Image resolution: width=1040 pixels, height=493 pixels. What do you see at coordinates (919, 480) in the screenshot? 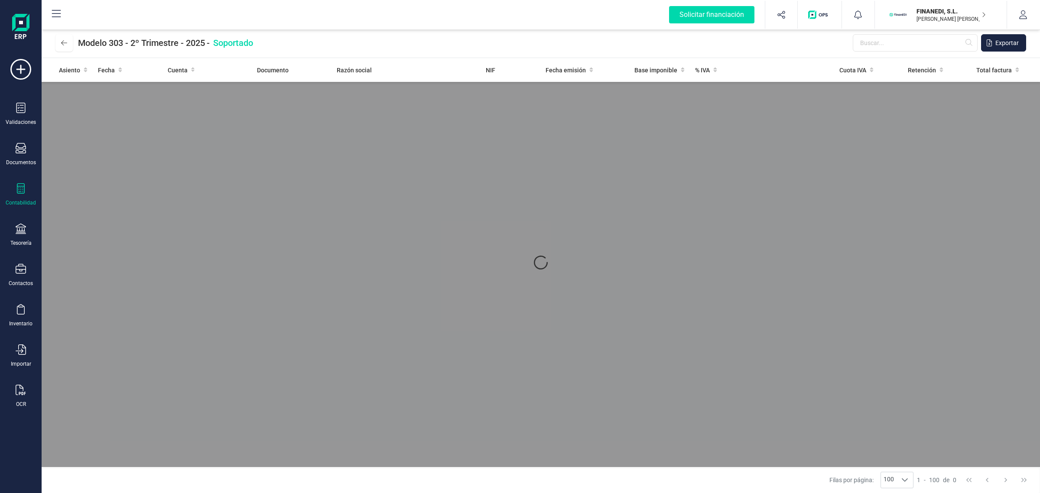
I see `span: 1` at bounding box center [919, 480].